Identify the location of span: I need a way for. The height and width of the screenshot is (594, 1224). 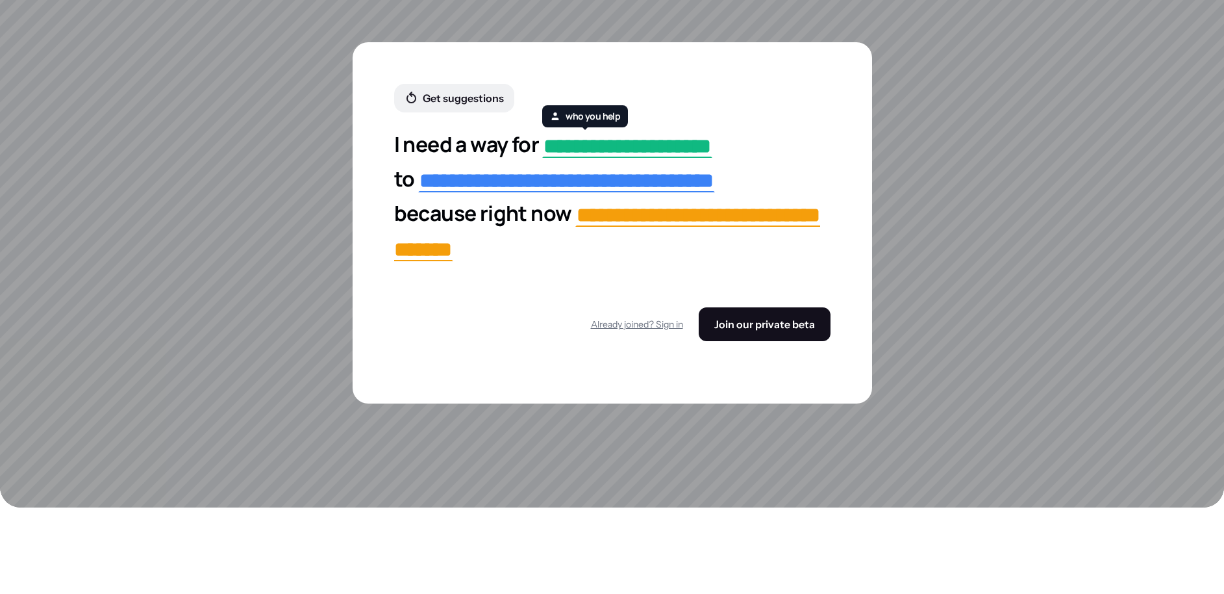
(466, 144).